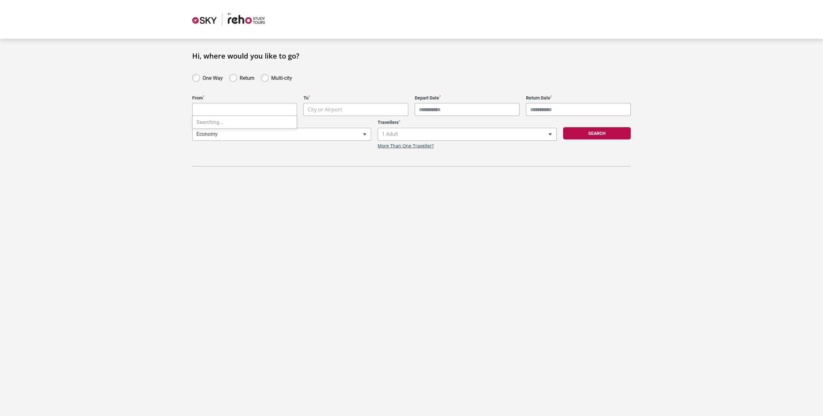 The height and width of the screenshot is (416, 823). I want to click on label: Depart Date, so click(467, 98).